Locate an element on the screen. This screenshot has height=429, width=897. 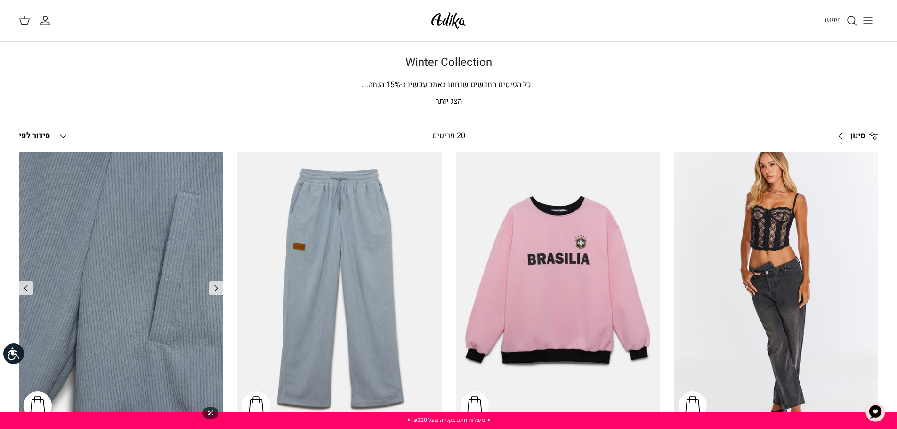
span: כל הפיסים החדשים שנחתו באתר עכשיו ב- is located at coordinates (466, 85).